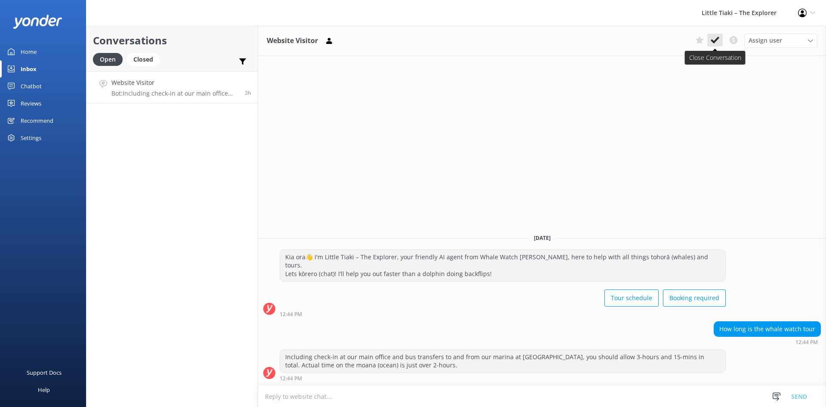  Describe the element at coordinates (248, 92) in the screenshot. I see `span: Sep 30 2025 12:44pm (UTC +13:00) Pacific/Auckland` at that location.